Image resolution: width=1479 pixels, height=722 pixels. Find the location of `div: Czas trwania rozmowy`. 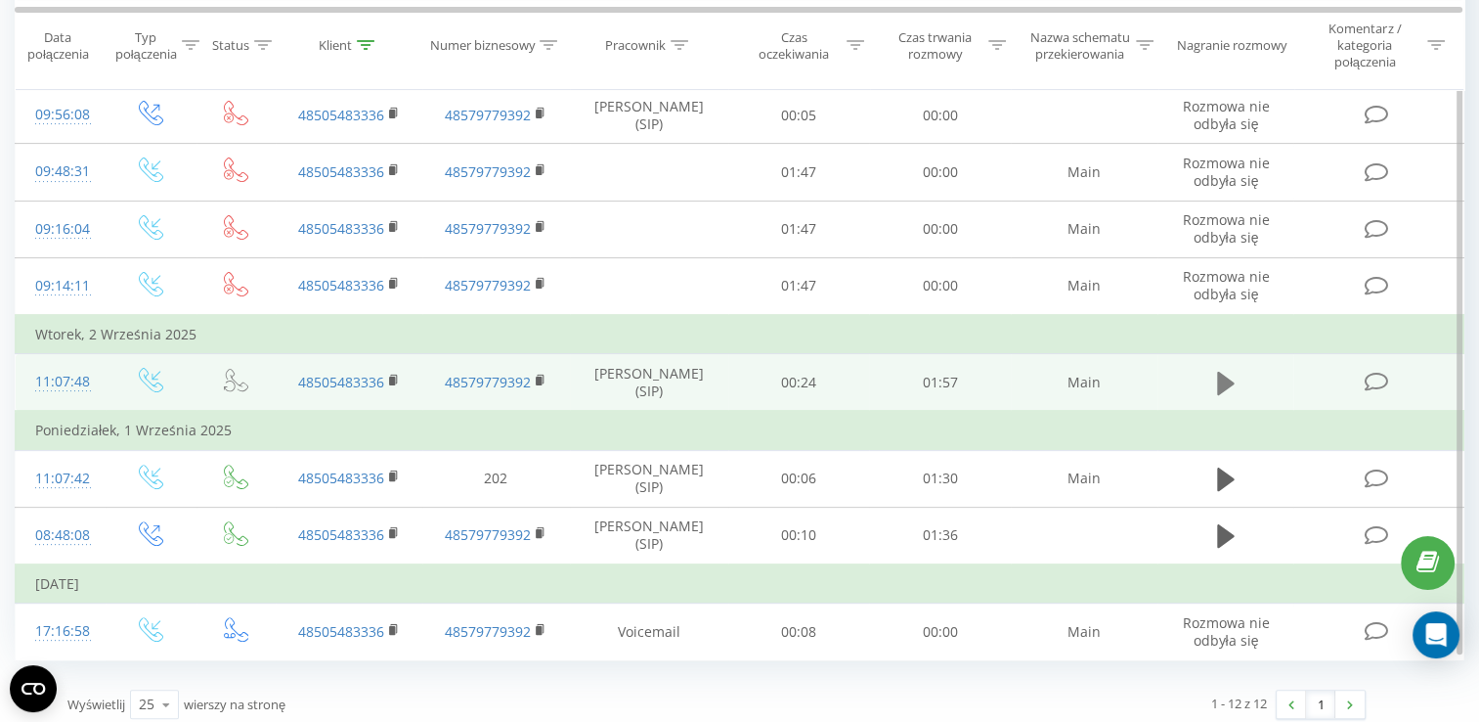

div: Czas trwania rozmowy is located at coordinates (935, 45).